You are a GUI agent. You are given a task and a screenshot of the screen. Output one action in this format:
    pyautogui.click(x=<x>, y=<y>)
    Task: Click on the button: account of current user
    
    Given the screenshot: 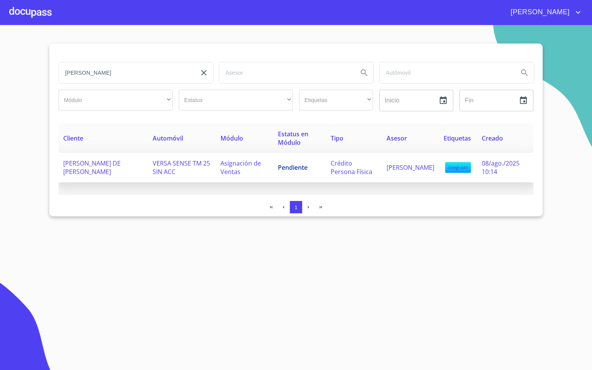 What is the action you would take?
    pyautogui.click(x=543, y=12)
    